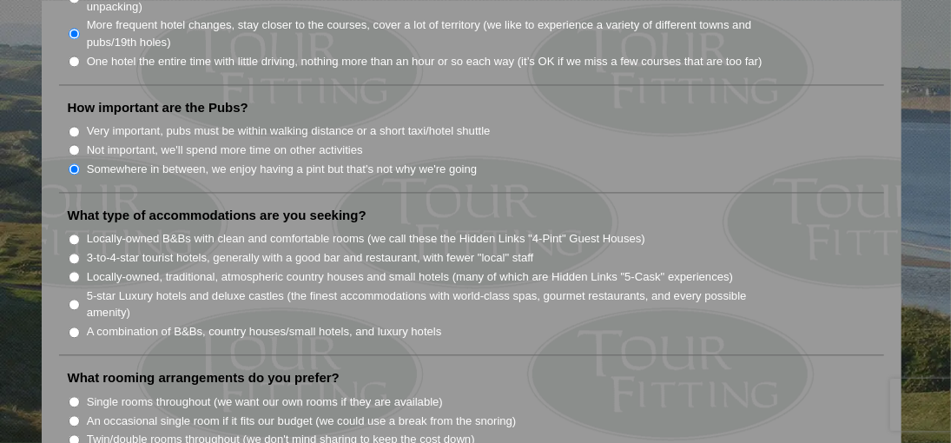 The image size is (951, 443). Describe the element at coordinates (366, 239) in the screenshot. I see `label: Locally-owned B&Bs with clean and comfortable rooms (we call these the Hidden Links "4-Pint" Gues...` at that location.